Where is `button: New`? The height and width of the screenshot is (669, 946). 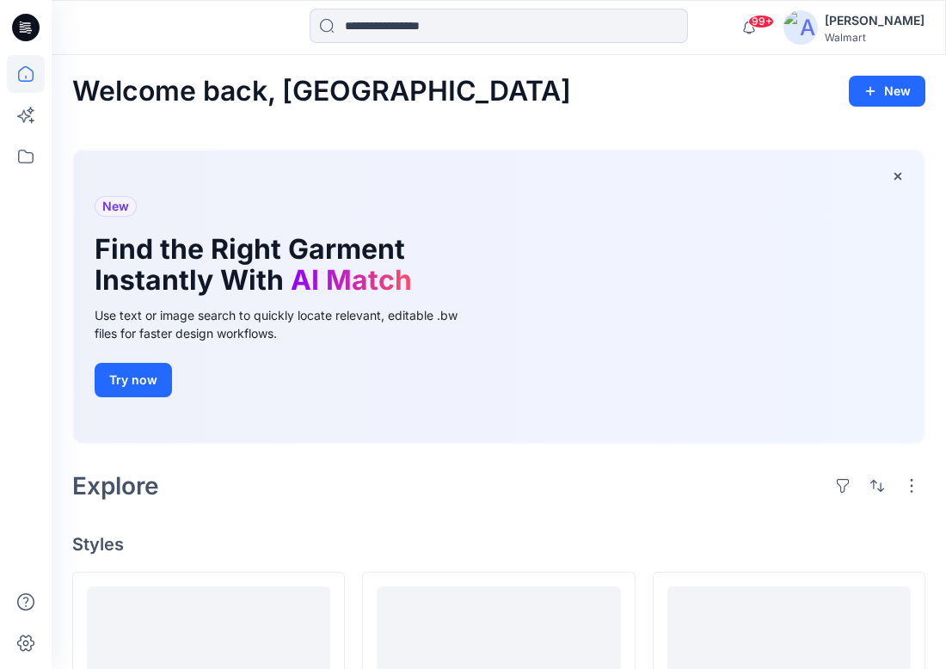
button: New is located at coordinates (886, 91).